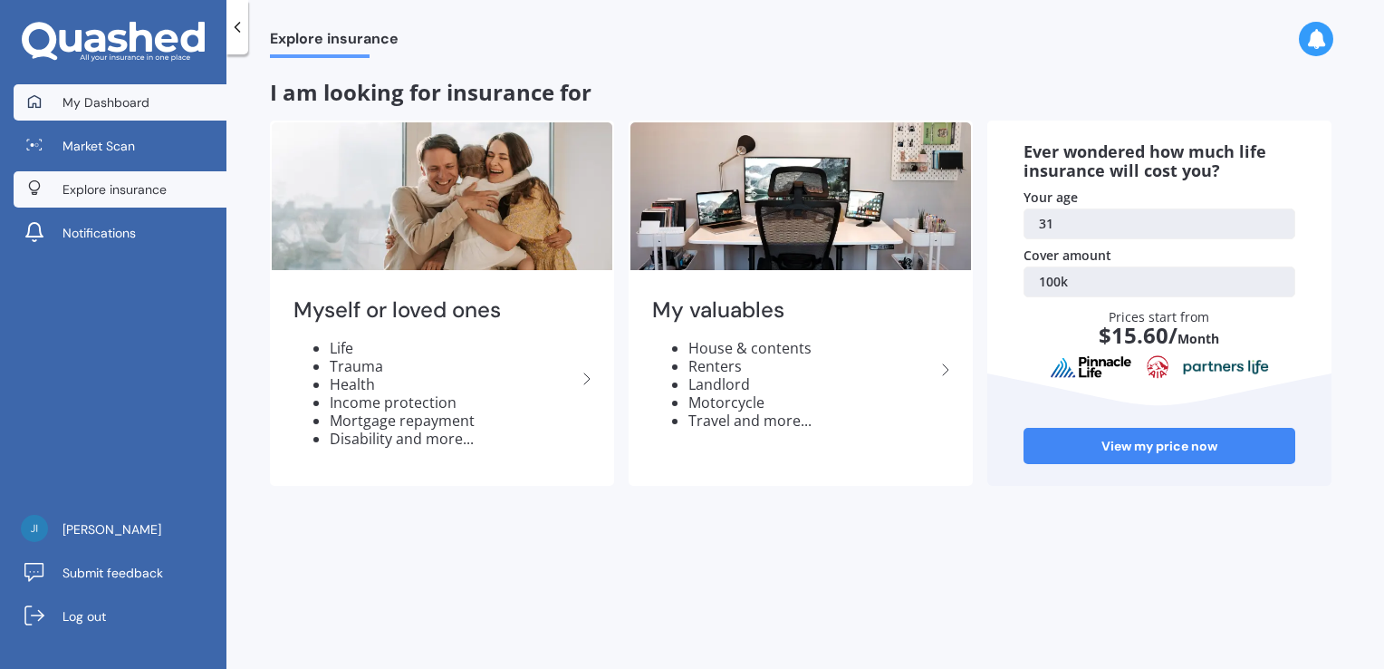  Describe the element at coordinates (34, 528) in the screenshot. I see `img: acac8c750010592c034ef72d77df9f4c` at that location.